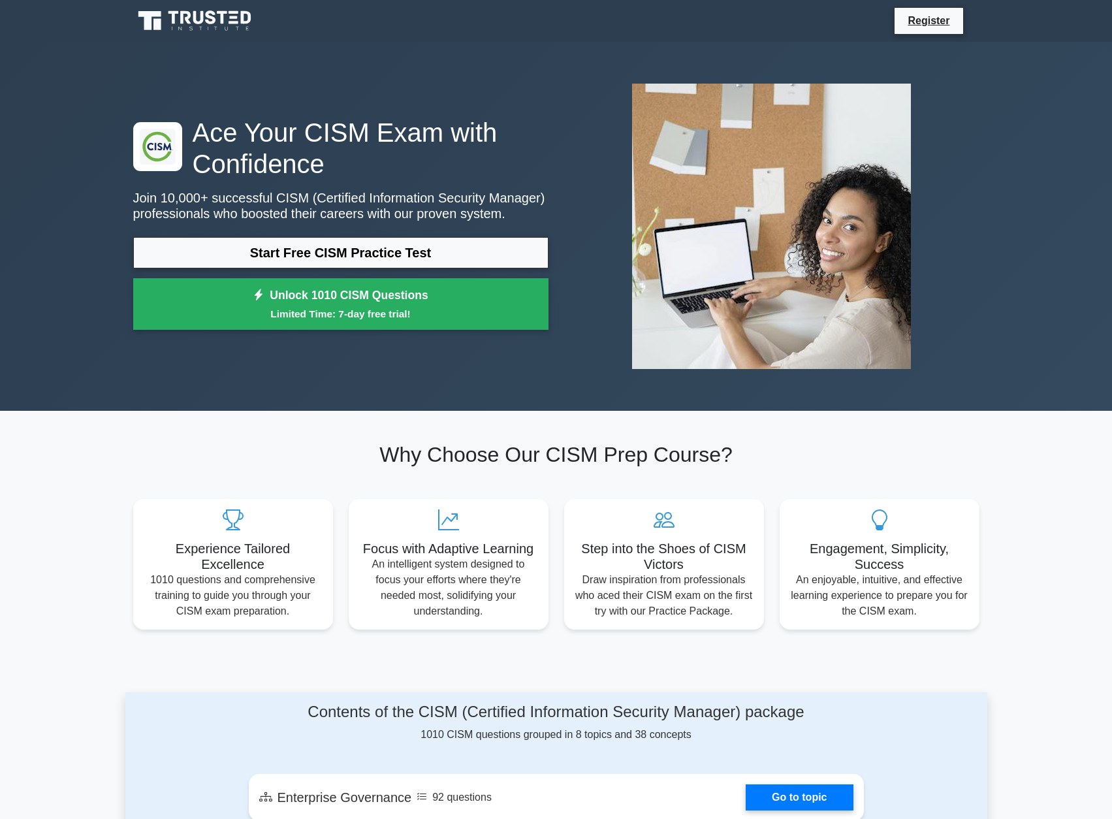 The height and width of the screenshot is (819, 1112). Describe the element at coordinates (879, 595) in the screenshot. I see `p: An enjoyable, intuitive, and effective learning experience to prepare you for the CISM exam.` at that location.